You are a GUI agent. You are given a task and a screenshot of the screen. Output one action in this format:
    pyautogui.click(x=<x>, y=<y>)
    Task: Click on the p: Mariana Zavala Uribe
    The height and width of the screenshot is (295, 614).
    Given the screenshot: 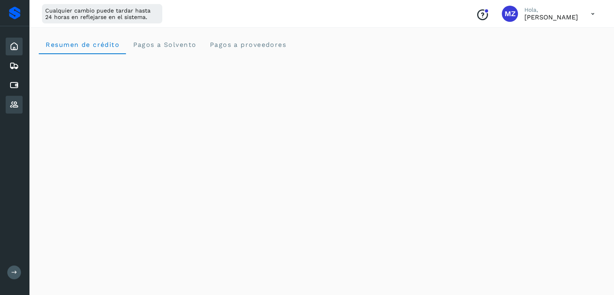 What is the action you would take?
    pyautogui.click(x=551, y=17)
    